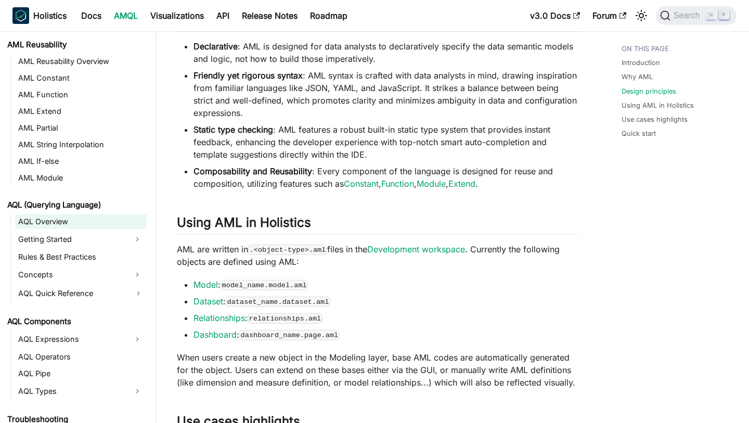 The image size is (749, 423). What do you see at coordinates (75, 45) in the screenshot?
I see `a: AML Reusability` at bounding box center [75, 45].